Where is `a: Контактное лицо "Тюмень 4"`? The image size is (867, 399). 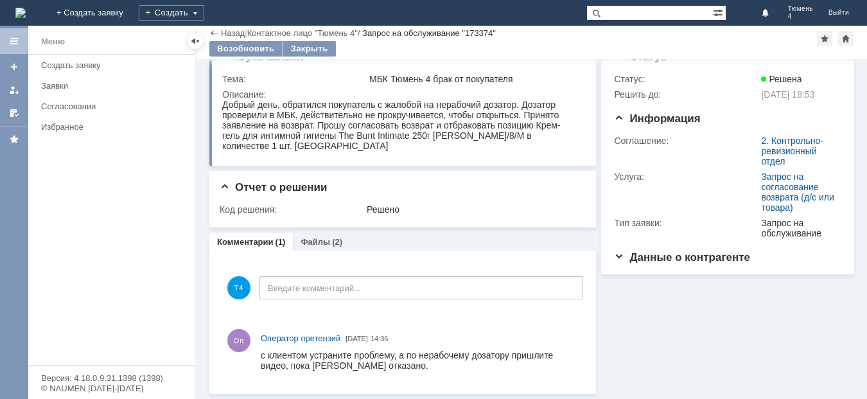
a: Контактное лицо "Тюмень 4" is located at coordinates (302, 33).